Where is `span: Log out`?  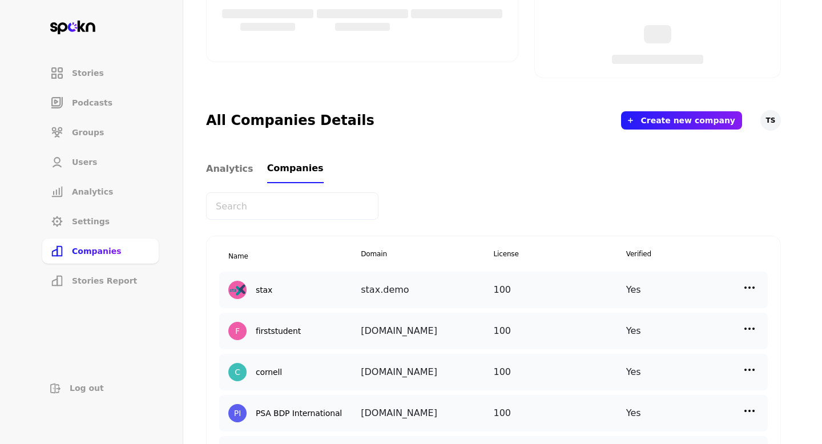
span: Log out is located at coordinates (87, 388).